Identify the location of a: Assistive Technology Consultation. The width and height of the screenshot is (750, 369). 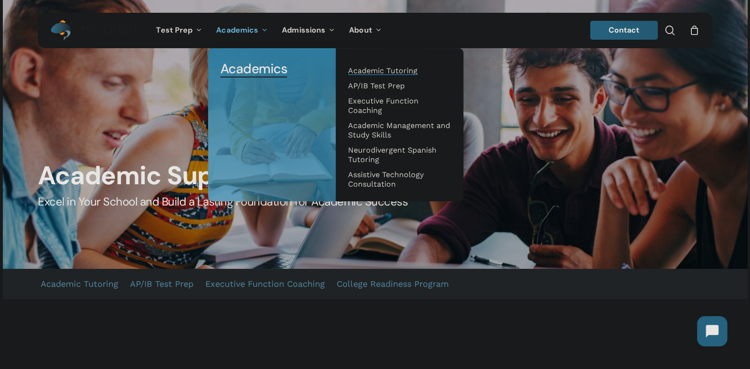
(400, 180).